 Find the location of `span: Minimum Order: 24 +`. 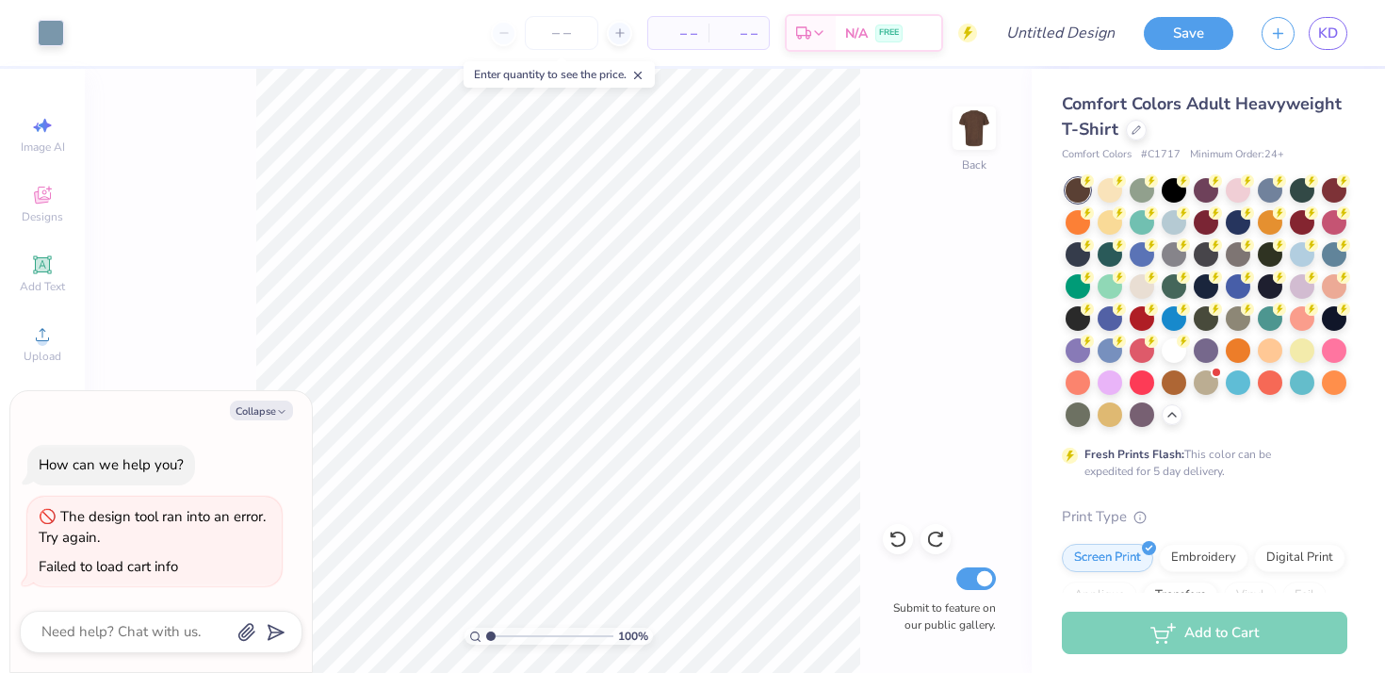

span: Minimum Order: 24 + is located at coordinates (1237, 154).